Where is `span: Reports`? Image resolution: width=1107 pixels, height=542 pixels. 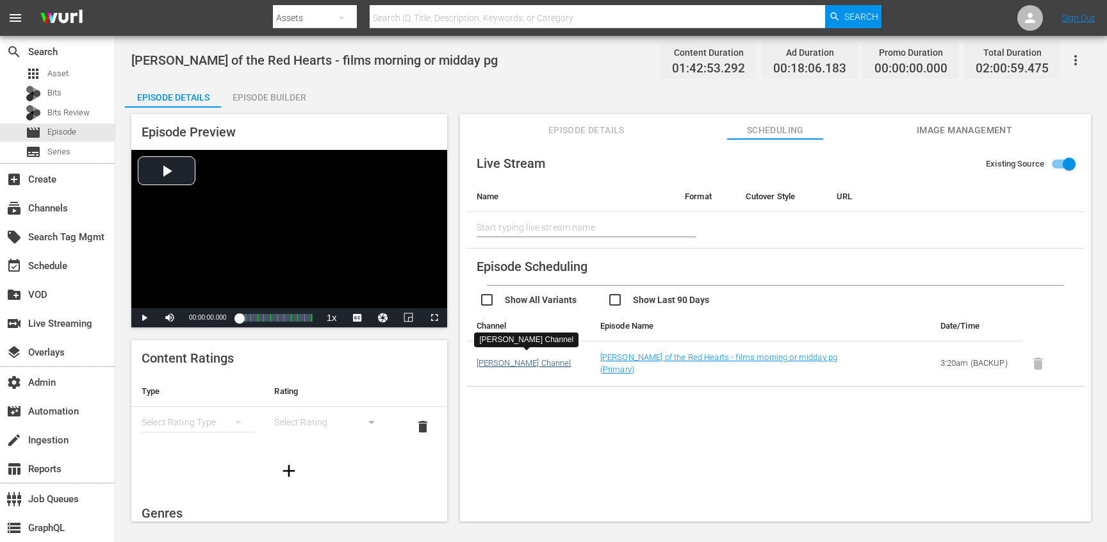
span: Reports is located at coordinates (14, 469).